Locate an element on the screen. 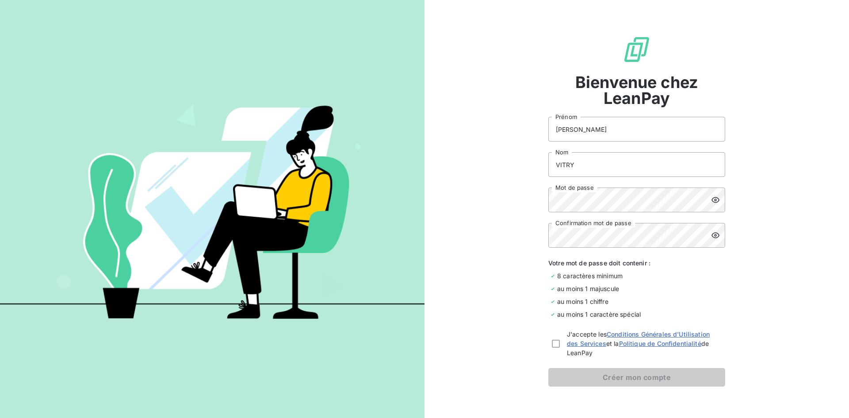 Image resolution: width=849 pixels, height=418 pixels. span: Conditions Générales d'Utilisation des Services is located at coordinates (638, 339).